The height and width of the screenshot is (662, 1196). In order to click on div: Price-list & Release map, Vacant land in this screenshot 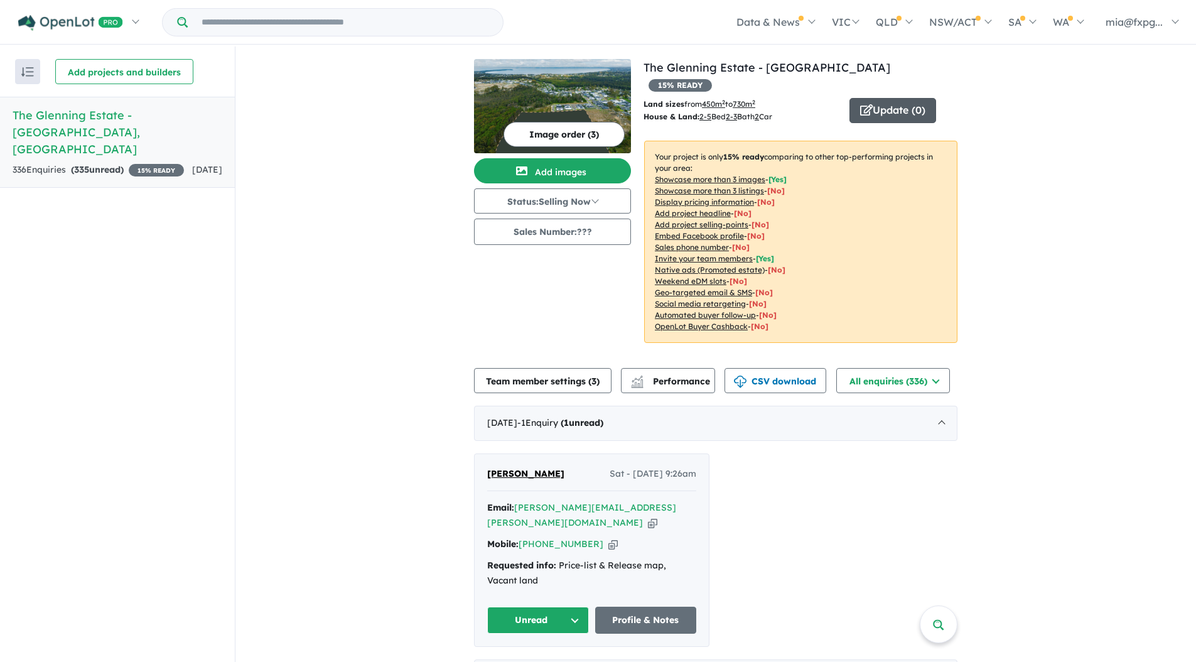, I will do `click(591, 573)`.